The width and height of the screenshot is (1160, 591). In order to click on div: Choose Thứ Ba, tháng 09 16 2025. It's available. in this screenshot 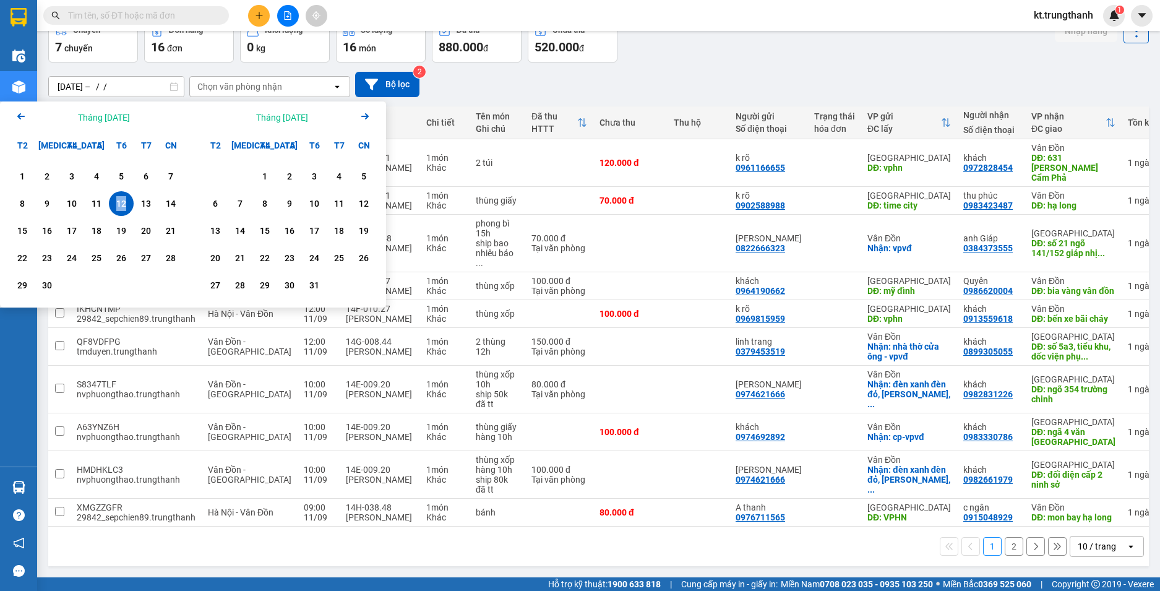, I will do `click(47, 231)`.